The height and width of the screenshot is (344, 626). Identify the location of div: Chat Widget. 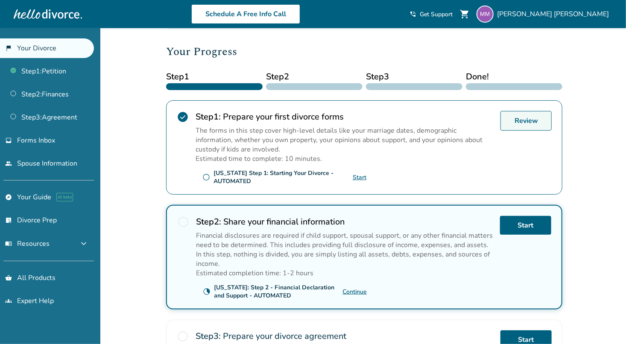
(605, 324).